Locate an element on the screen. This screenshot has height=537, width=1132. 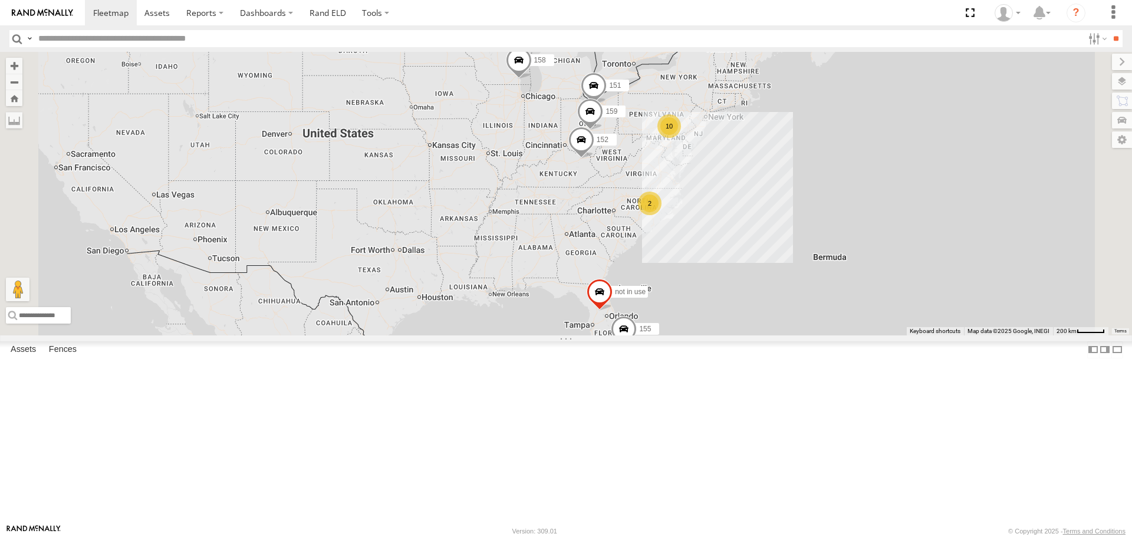
label: Search Query is located at coordinates (29, 38).